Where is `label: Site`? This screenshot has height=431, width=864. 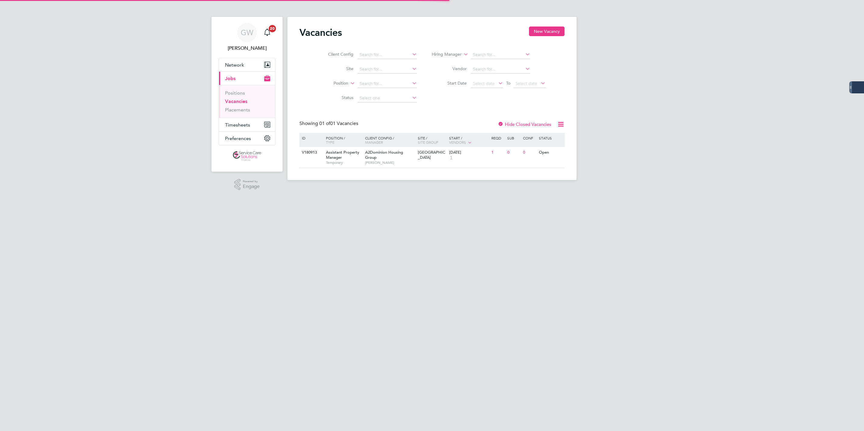 label: Site is located at coordinates (336, 69).